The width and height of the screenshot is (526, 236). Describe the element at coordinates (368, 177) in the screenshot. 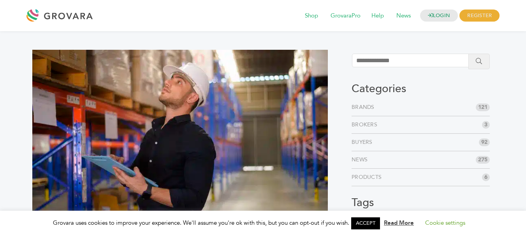

I see `a: Products` at that location.